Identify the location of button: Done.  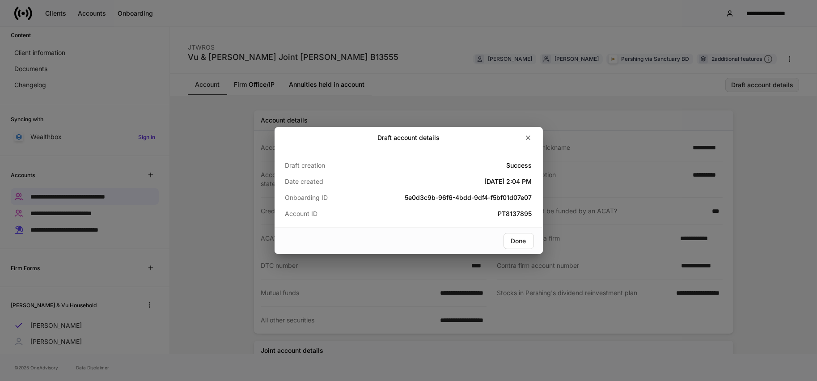
(519, 241).